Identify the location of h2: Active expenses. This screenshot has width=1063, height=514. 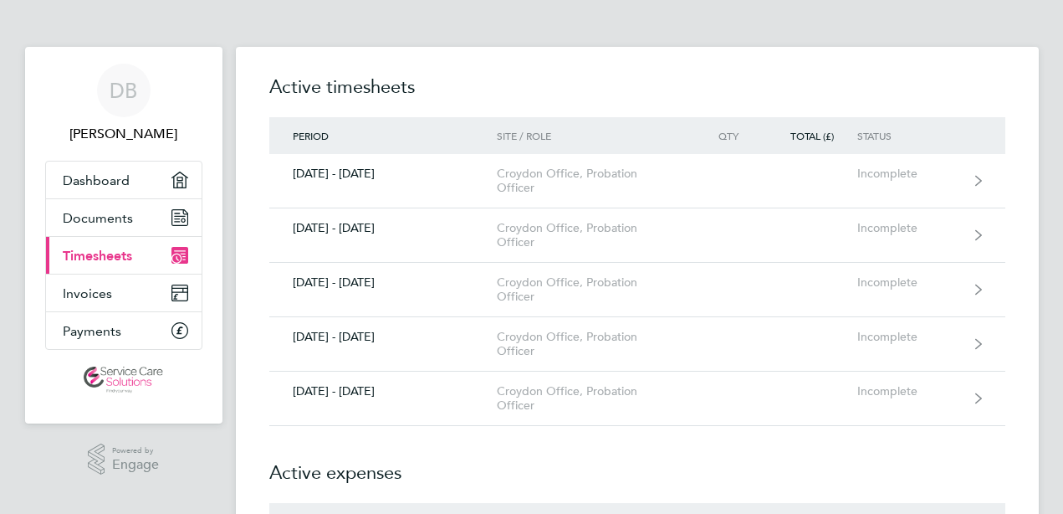
(638, 464).